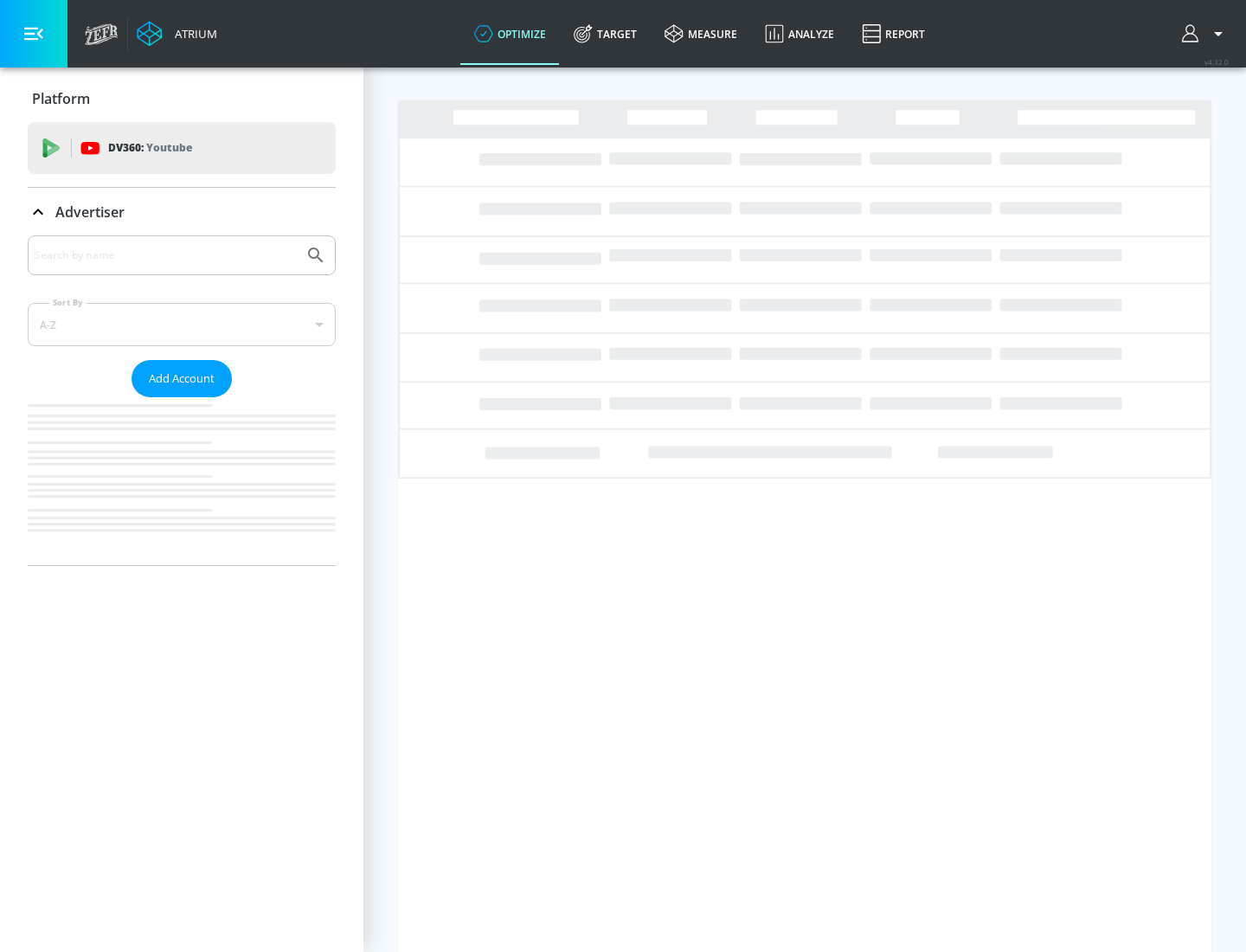 This screenshot has height=952, width=1246. Describe the element at coordinates (510, 34) in the screenshot. I see `a: optimize` at that location.